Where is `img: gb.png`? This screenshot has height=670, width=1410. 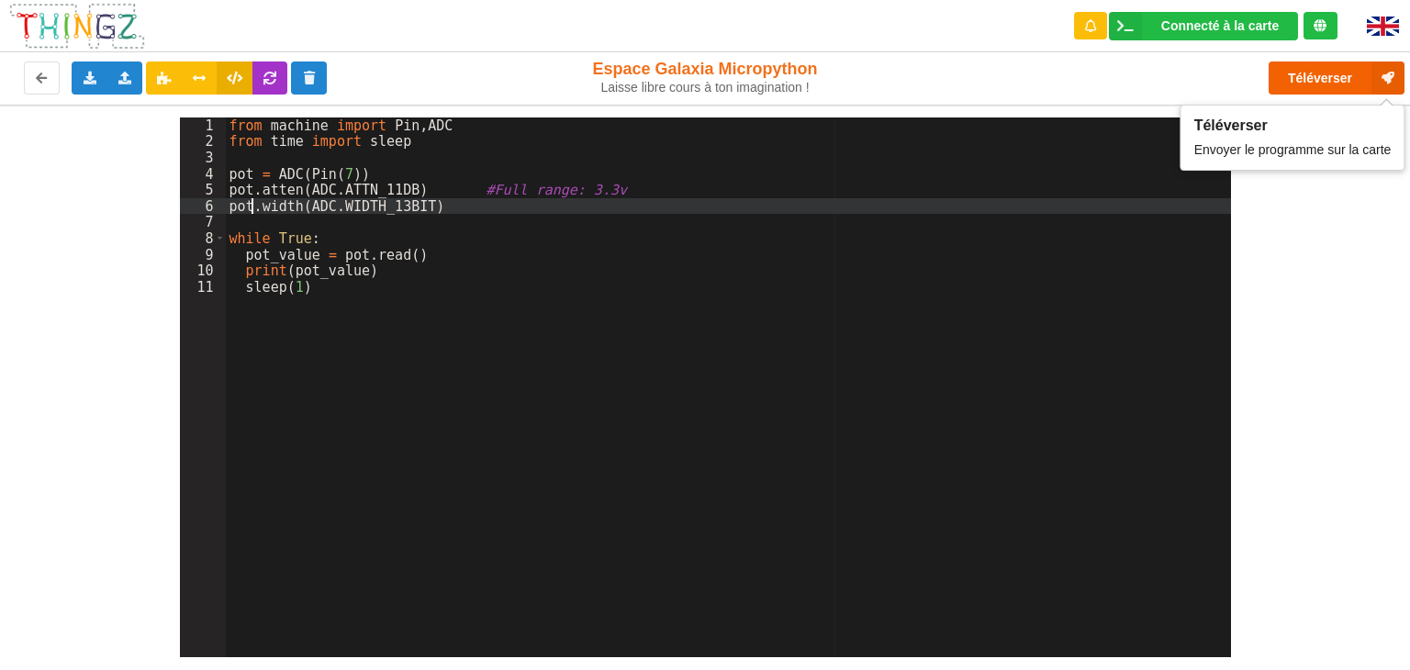
img: gb.png is located at coordinates (1383, 26).